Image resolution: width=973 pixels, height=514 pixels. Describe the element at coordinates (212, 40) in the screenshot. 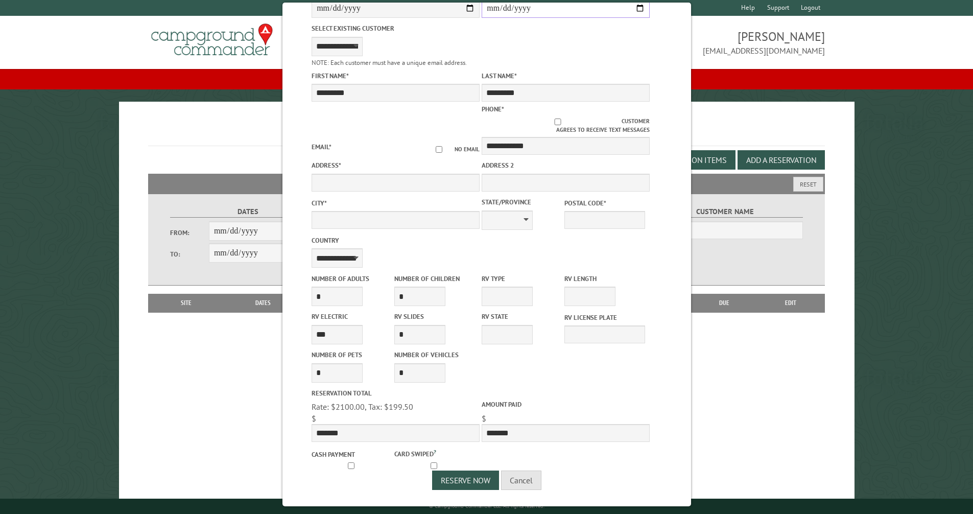

I see `img: Campground Commander` at that location.